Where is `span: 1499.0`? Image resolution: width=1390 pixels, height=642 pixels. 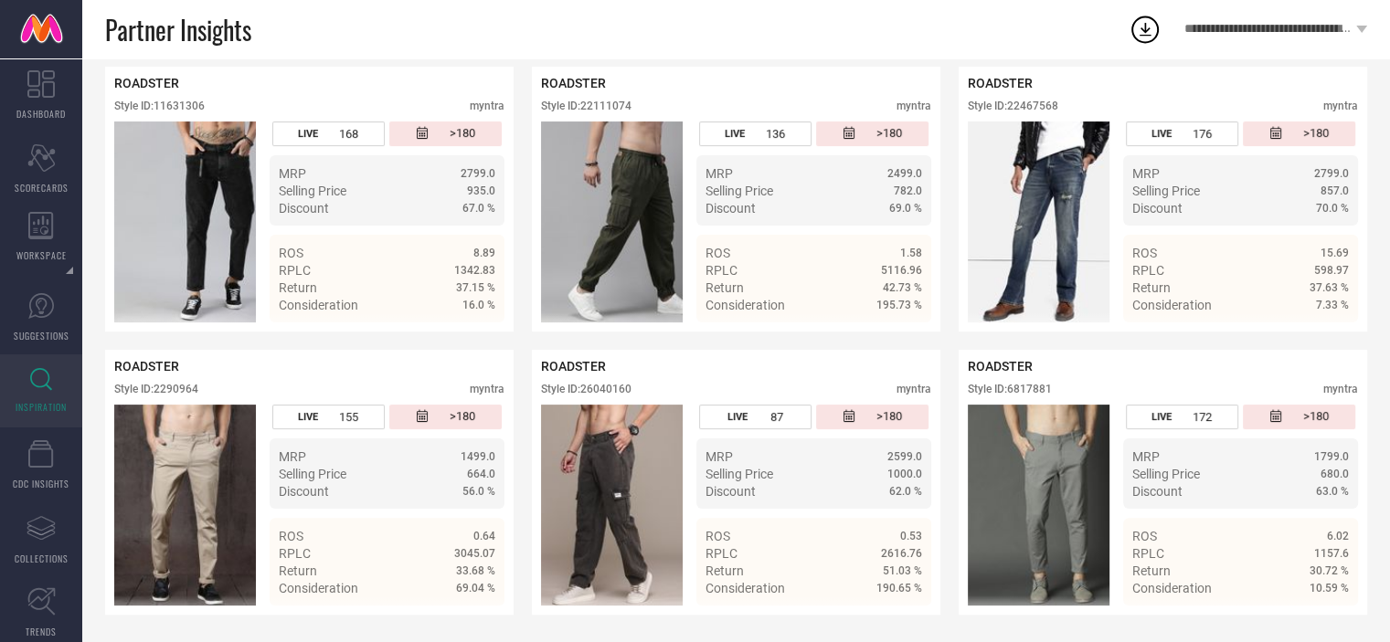 span: 1499.0 is located at coordinates (478, 457).